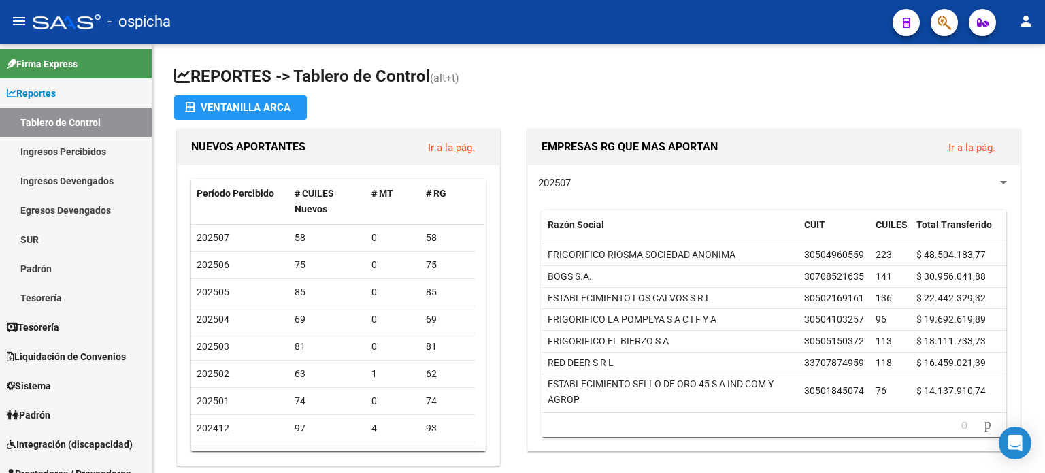 This screenshot has width=1045, height=473. I want to click on span: (alt+t), so click(444, 78).